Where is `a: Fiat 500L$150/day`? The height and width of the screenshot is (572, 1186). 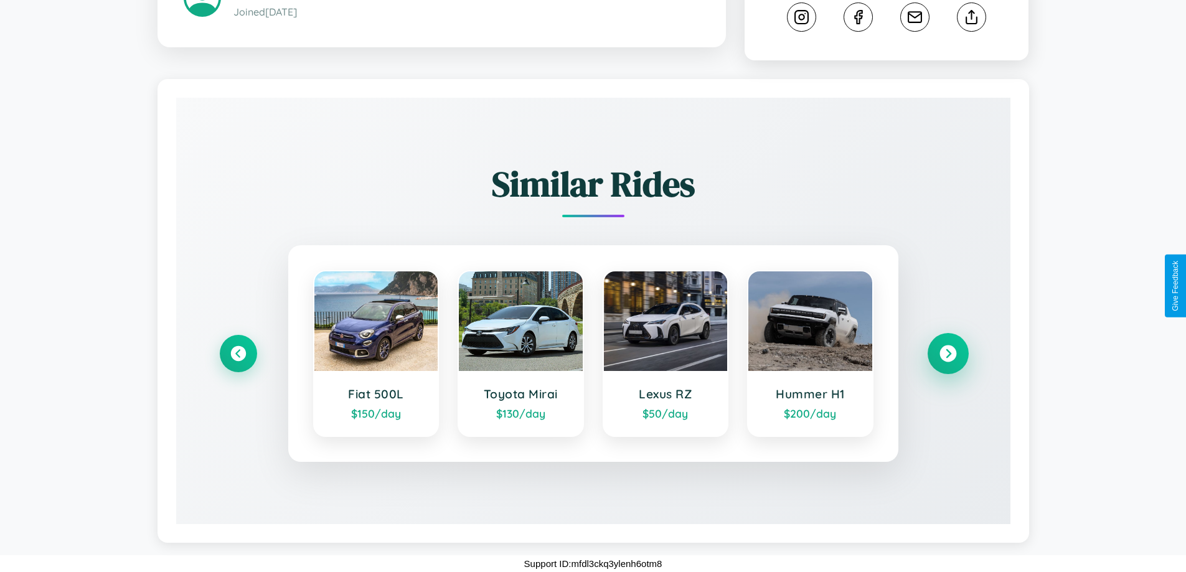 a: Fiat 500L$150/day is located at coordinates (376, 354).